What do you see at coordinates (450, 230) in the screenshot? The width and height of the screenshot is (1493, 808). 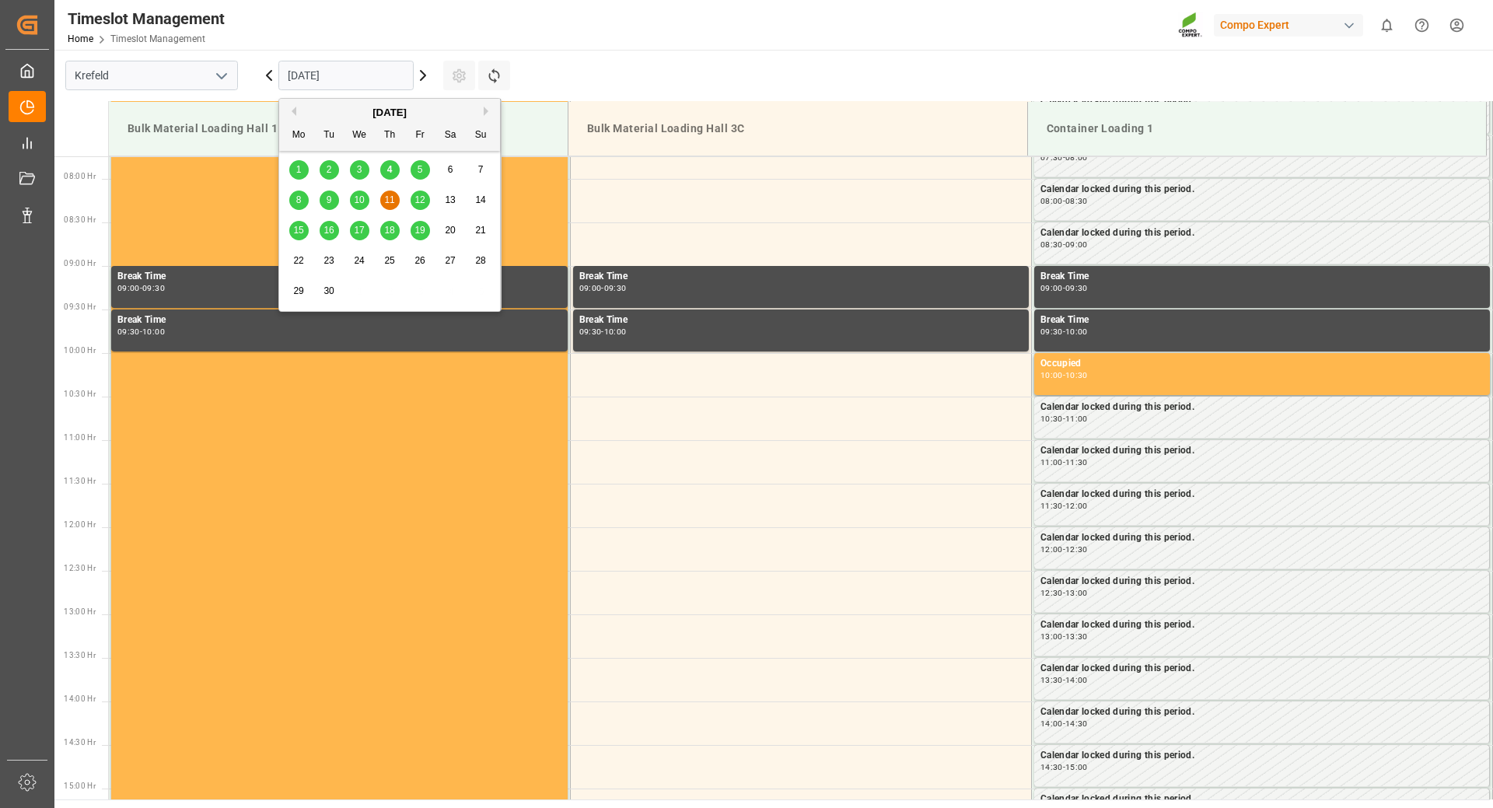 I see `div: Choose Saturday, September 20th, 2025` at bounding box center [450, 230].